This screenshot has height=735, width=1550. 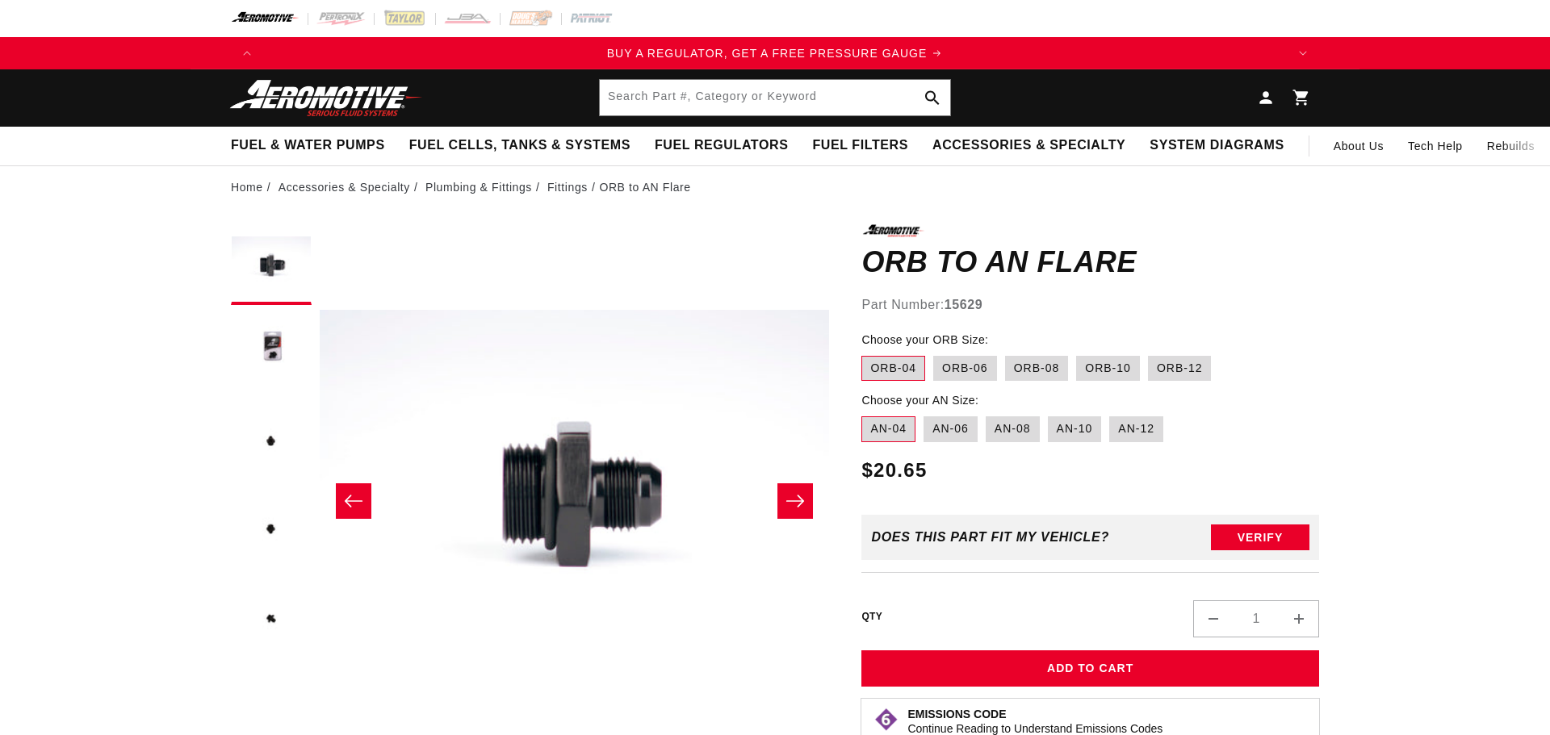 What do you see at coordinates (886, 720) in the screenshot?
I see `img: Emissions code` at bounding box center [886, 720].